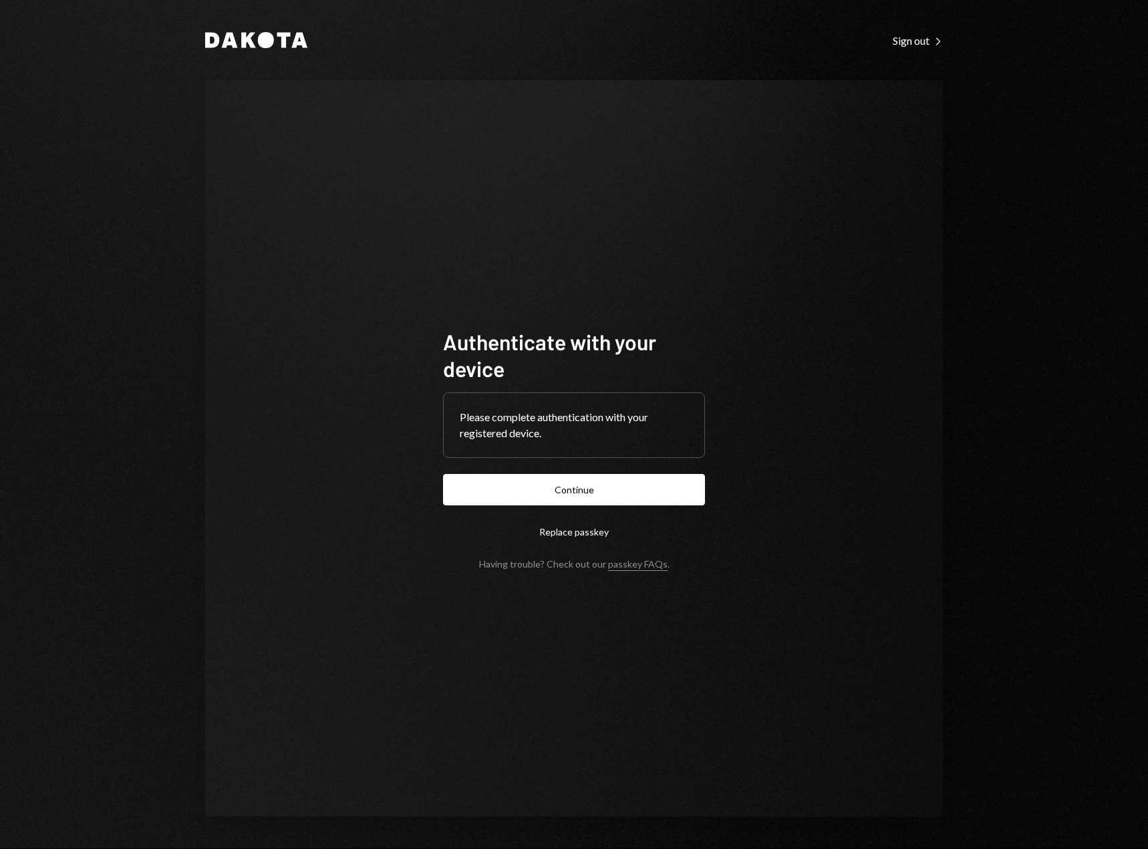  I want to click on button: Continue, so click(574, 489).